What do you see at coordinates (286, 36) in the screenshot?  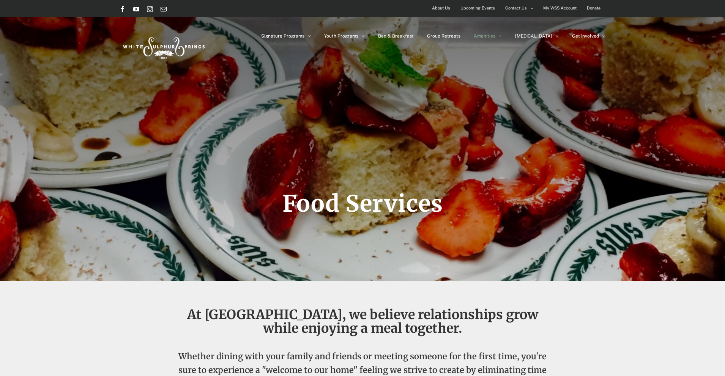 I see `a: Signature Programs` at bounding box center [286, 36].